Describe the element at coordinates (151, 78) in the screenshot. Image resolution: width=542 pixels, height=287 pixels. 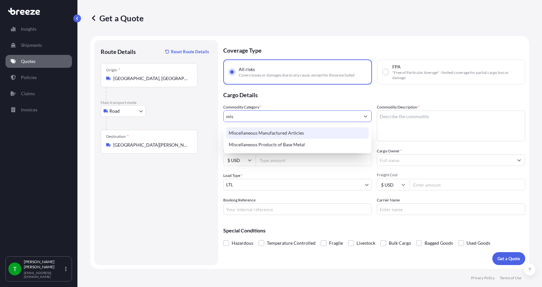
I see `input: Origin` at that location.